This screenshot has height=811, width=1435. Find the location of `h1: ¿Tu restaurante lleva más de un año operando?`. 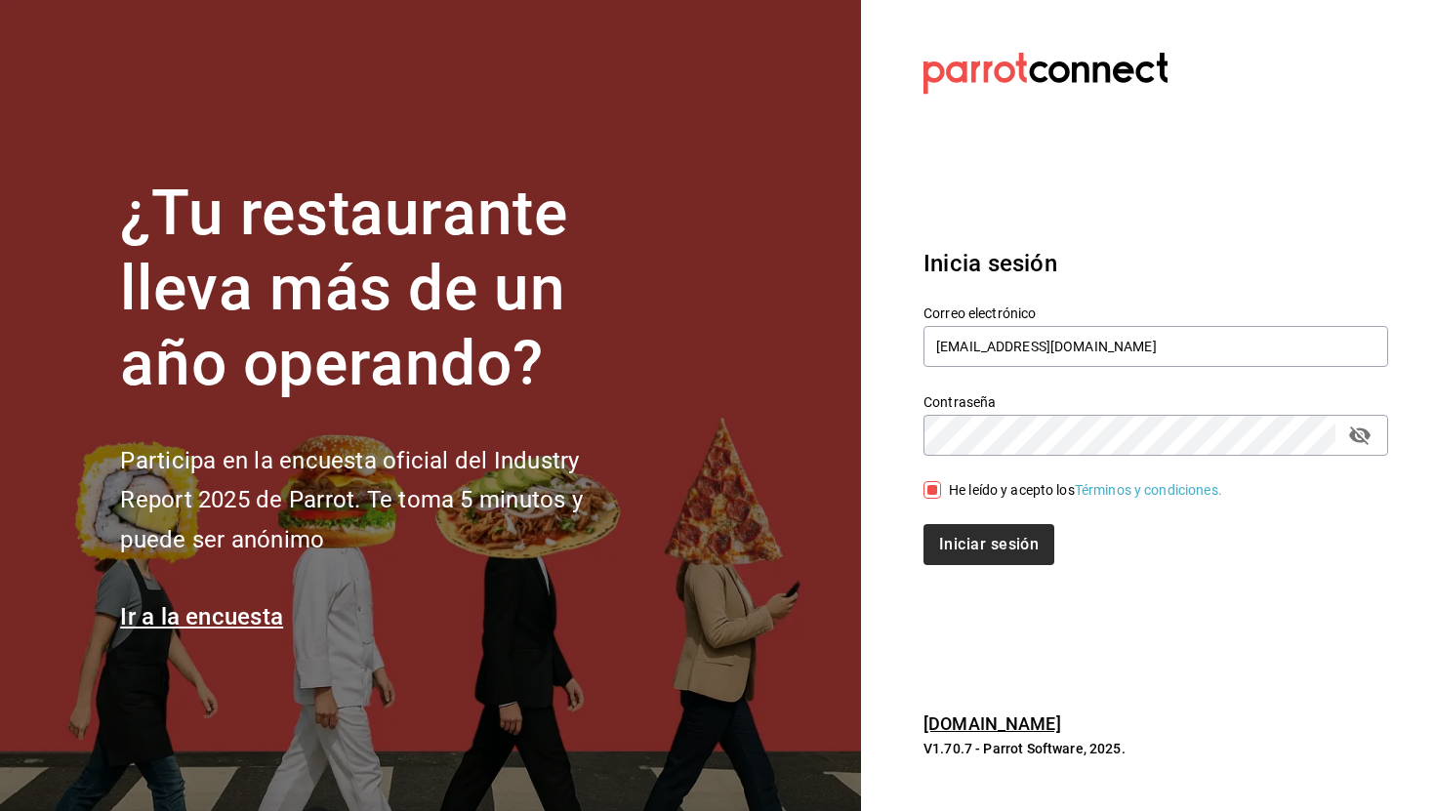

h1: ¿Tu restaurante lleva más de un año operando? is located at coordinates (384, 289).